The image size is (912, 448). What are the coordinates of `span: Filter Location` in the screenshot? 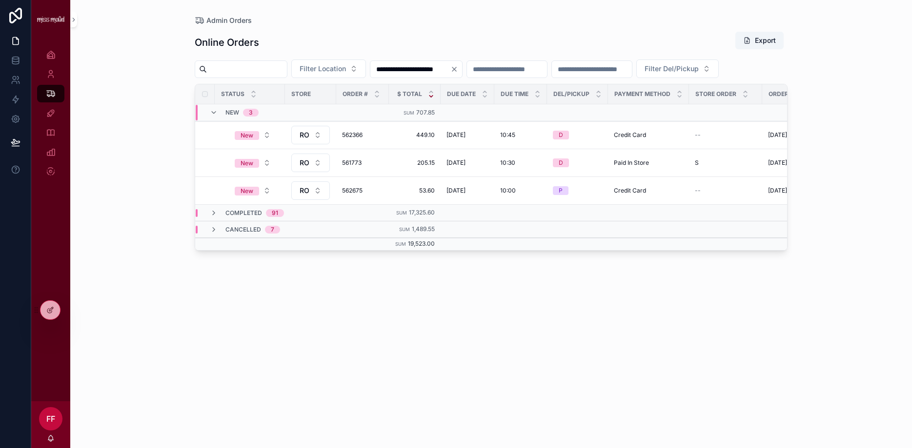 It's located at (322, 69).